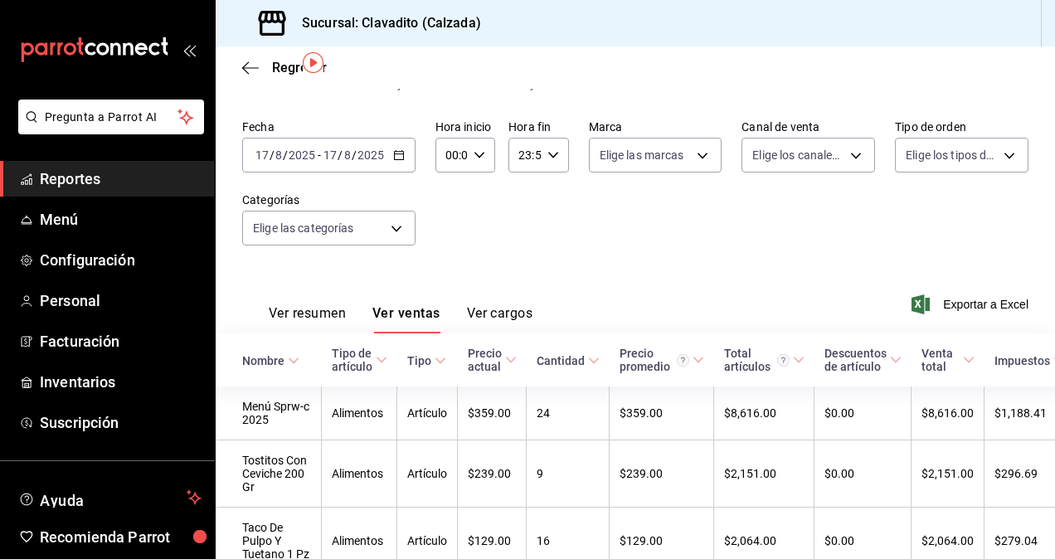 The height and width of the screenshot is (559, 1055). What do you see at coordinates (299, 67) in the screenshot?
I see `span: Regresar` at bounding box center [299, 67].